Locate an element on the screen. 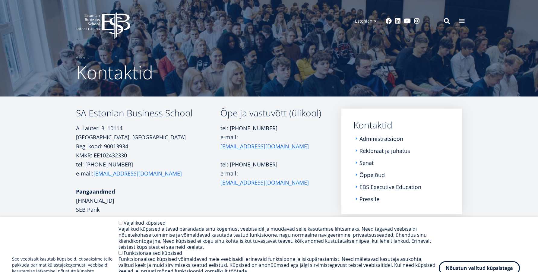 This screenshot has height=272, width=538. p: KMKR: EE102432330 is located at coordinates (148, 155).